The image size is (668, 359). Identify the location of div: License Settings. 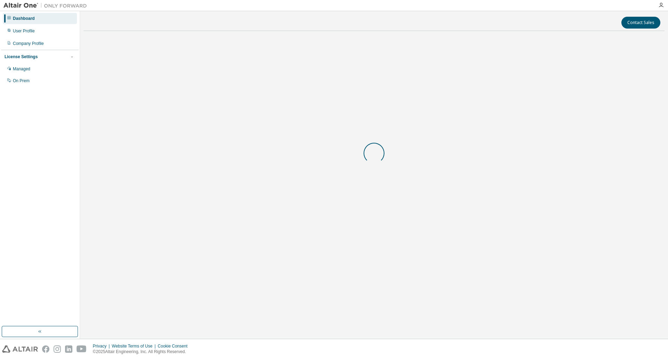
(21, 57).